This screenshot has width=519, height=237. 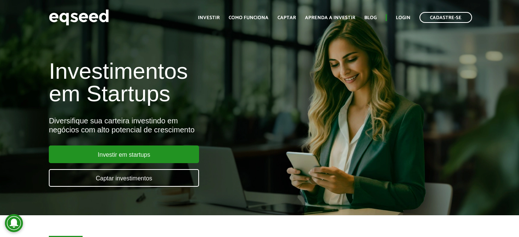 I want to click on a: Captar investimentos, so click(x=124, y=178).